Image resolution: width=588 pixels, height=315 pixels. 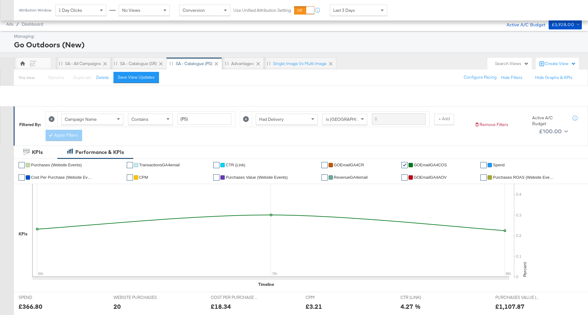 I want to click on span: GOEmailGA4AOV, so click(x=430, y=177).